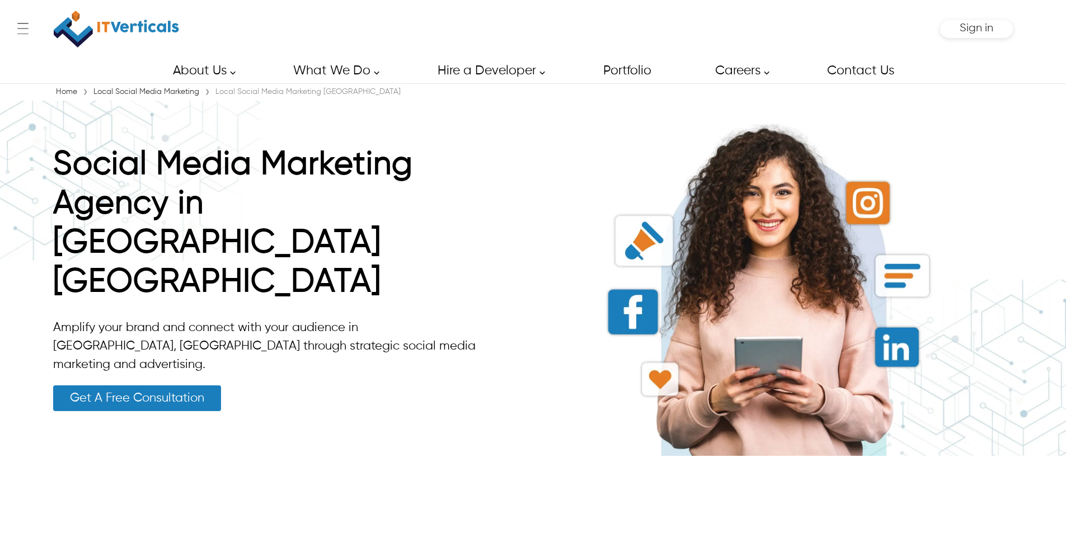 Image resolution: width=1066 pixels, height=533 pixels. Describe the element at coordinates (67, 92) in the screenshot. I see `a: Home` at that location.